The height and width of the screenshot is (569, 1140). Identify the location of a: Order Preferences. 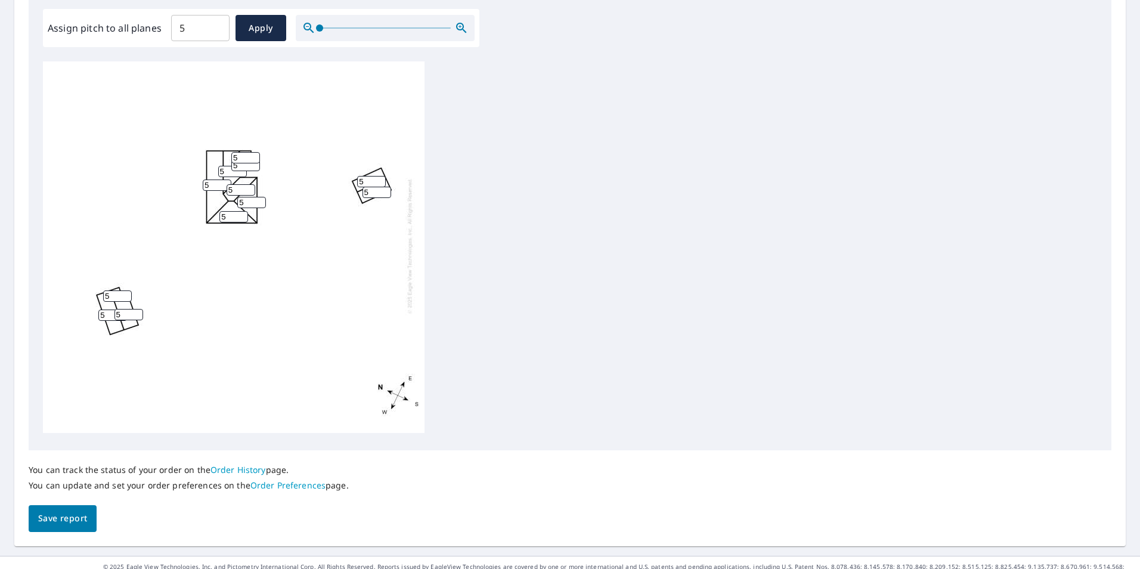
(288, 485).